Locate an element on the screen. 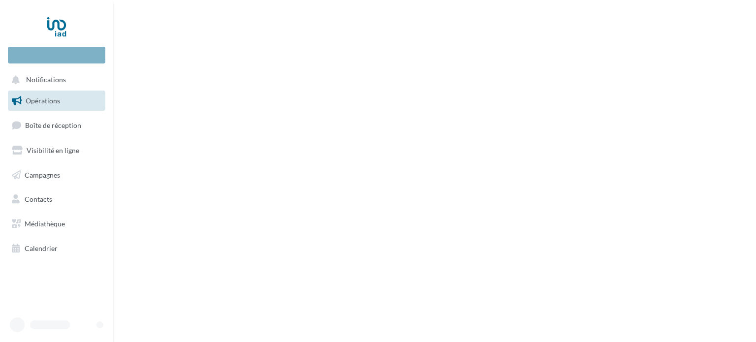 The width and height of the screenshot is (756, 342). span: Boîte de réception is located at coordinates (53, 125).